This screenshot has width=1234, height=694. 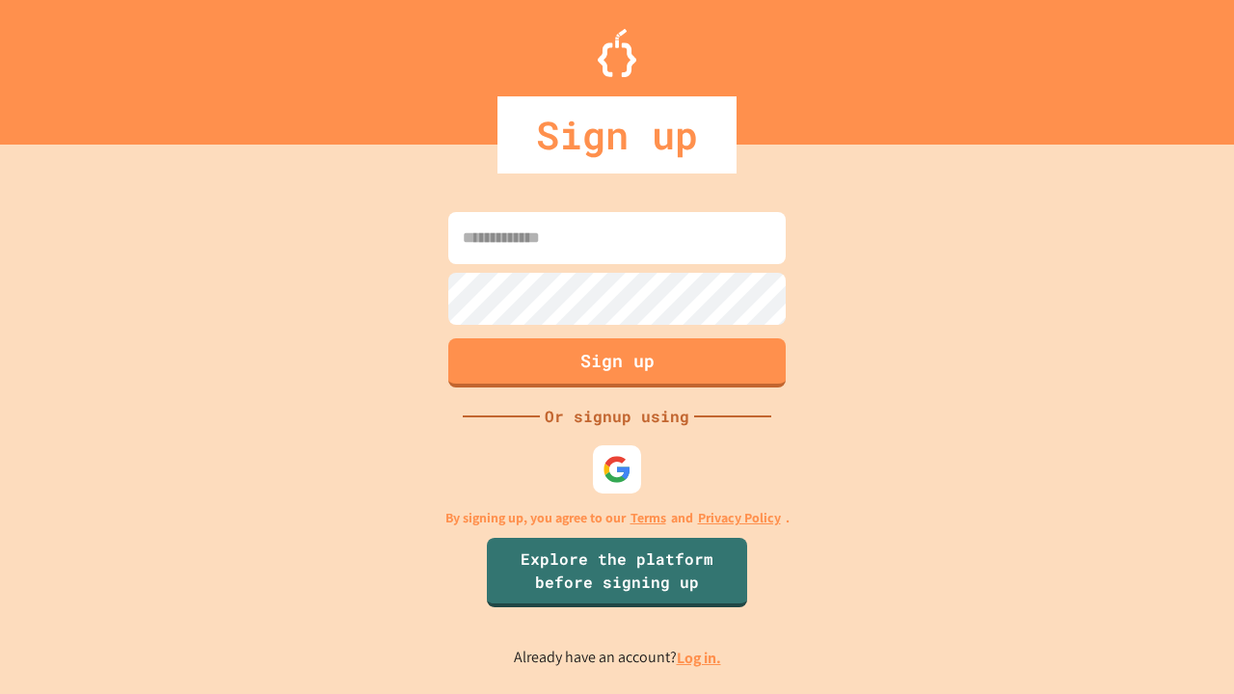 What do you see at coordinates (648, 518) in the screenshot?
I see `a: Terms` at bounding box center [648, 518].